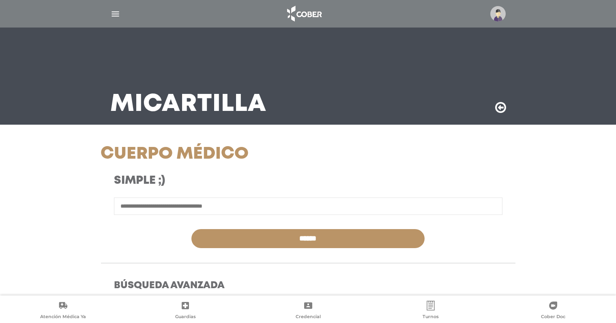 Image resolution: width=616 pixels, height=323 pixels. Describe the element at coordinates (237, 181) in the screenshot. I see `h3: Simple ;)` at that location.